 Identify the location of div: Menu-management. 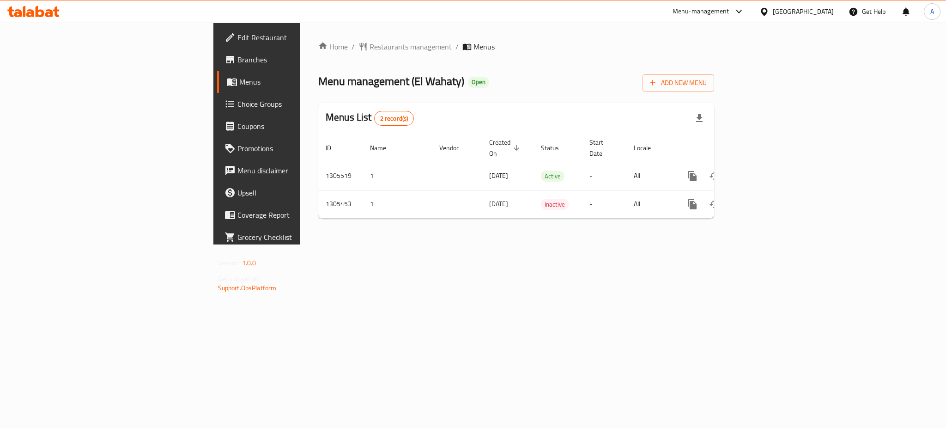
(701, 12).